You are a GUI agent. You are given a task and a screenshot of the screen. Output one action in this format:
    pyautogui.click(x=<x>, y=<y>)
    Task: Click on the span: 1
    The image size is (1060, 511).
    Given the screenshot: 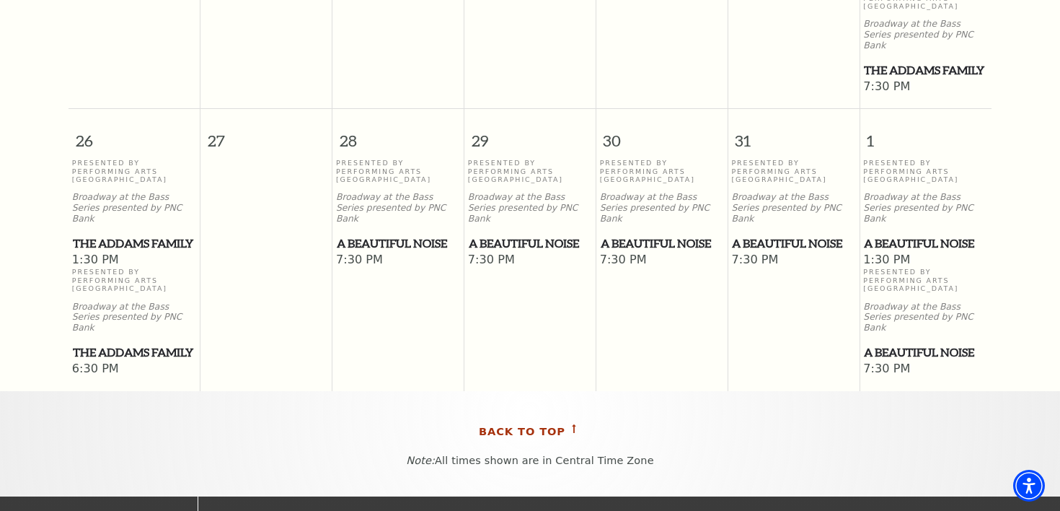 What is the action you would take?
    pyautogui.click(x=926, y=133)
    